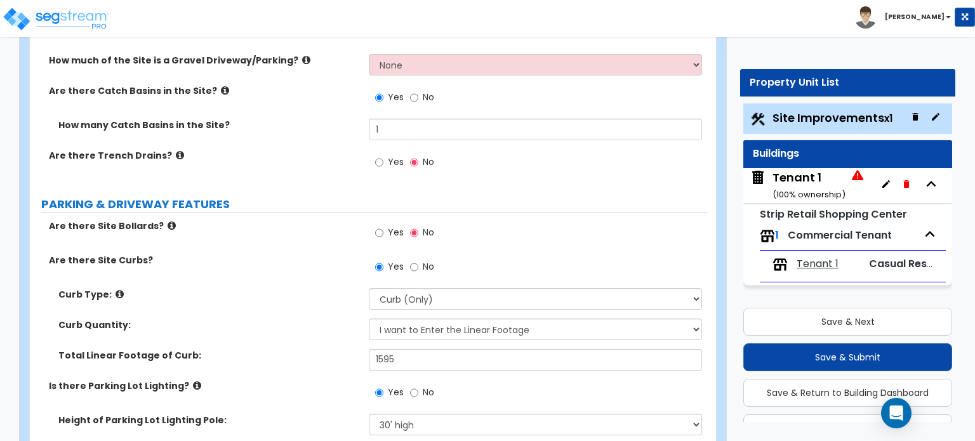  Describe the element at coordinates (896, 413) in the screenshot. I see `div: Open Intercom Messenger` at that location.